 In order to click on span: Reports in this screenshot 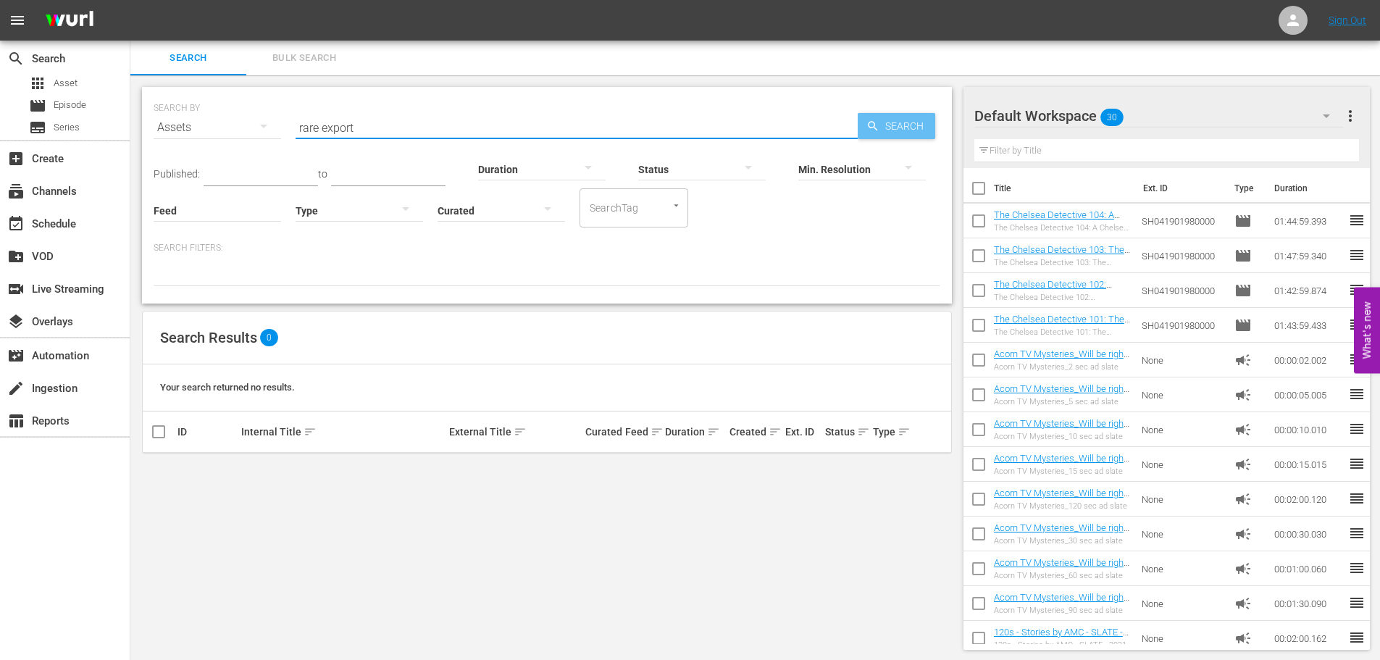, I will do `click(16, 421)`.